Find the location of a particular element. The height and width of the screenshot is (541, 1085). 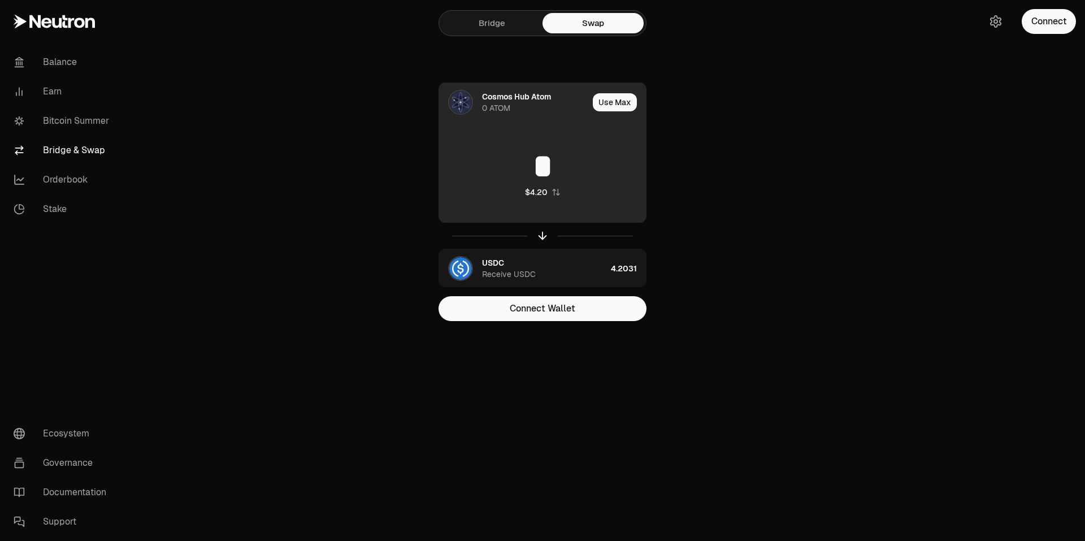

img: USDC Logo is located at coordinates (461, 268).